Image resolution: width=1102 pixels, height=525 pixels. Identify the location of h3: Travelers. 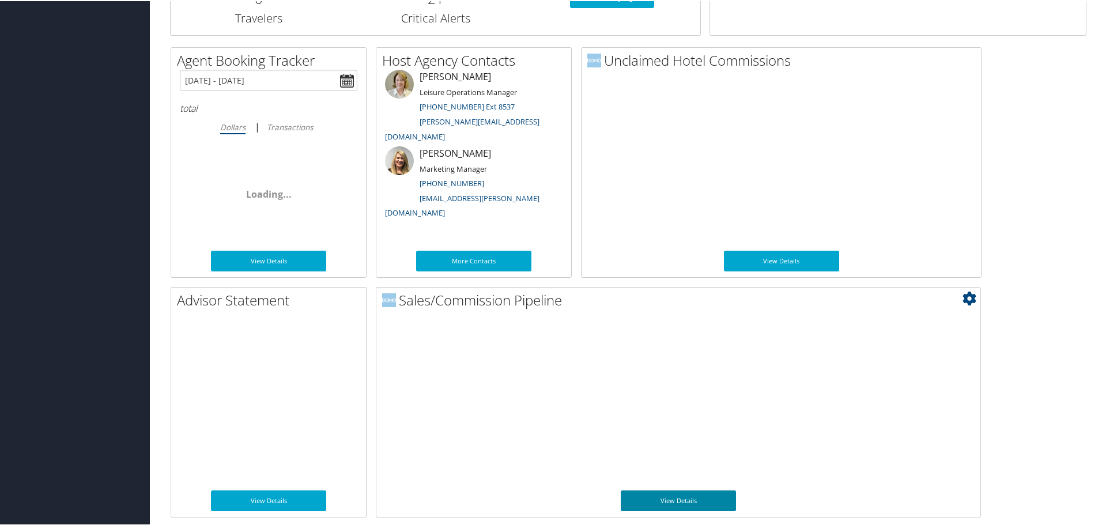
(259, 17).